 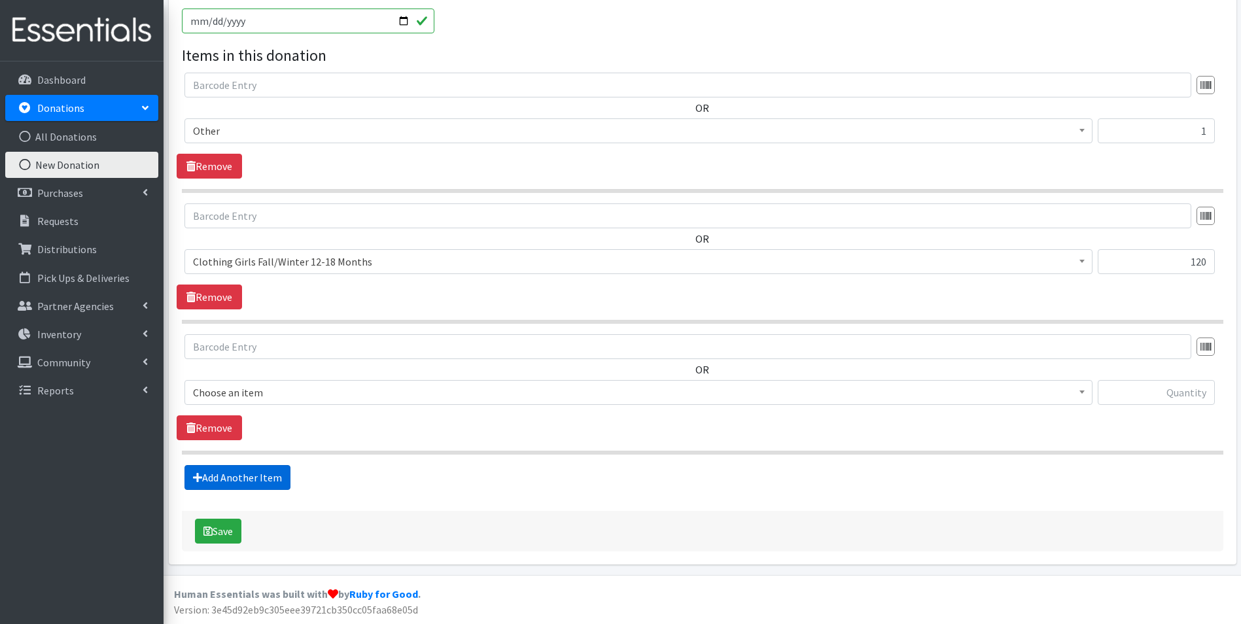 What do you see at coordinates (82, 249) in the screenshot?
I see `a: Distributions` at bounding box center [82, 249].